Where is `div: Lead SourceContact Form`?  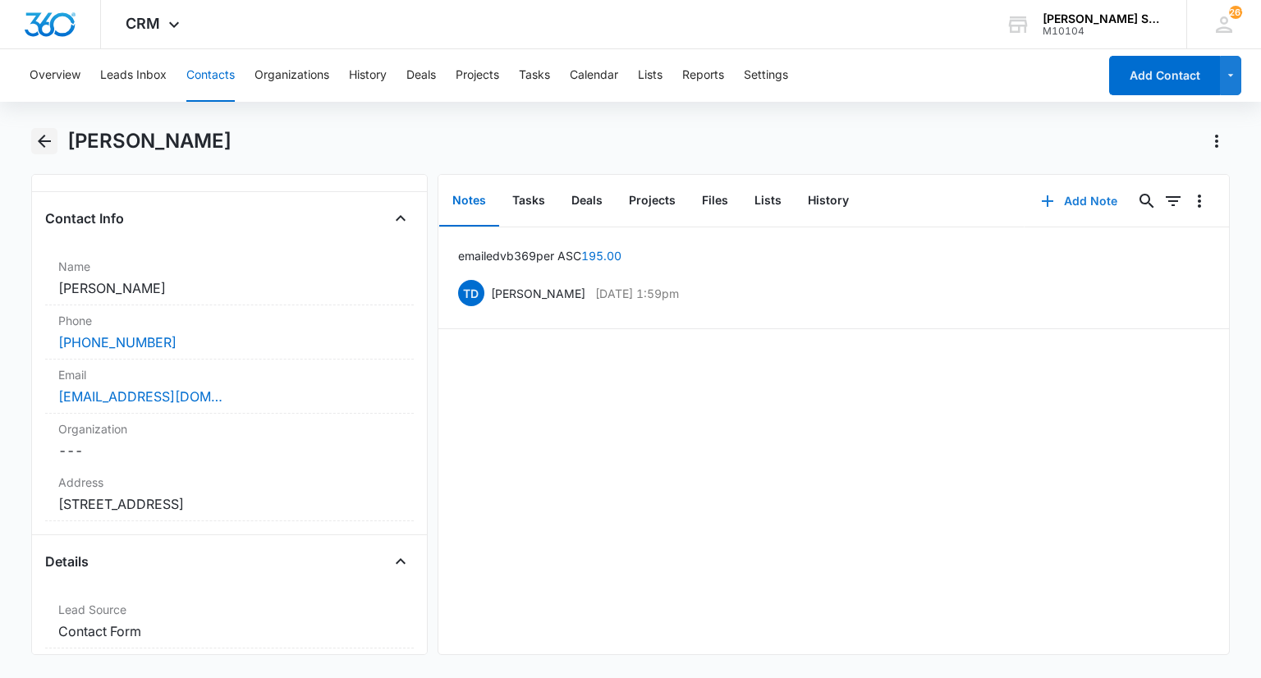 div: Lead SourceContact Form is located at coordinates (229, 621).